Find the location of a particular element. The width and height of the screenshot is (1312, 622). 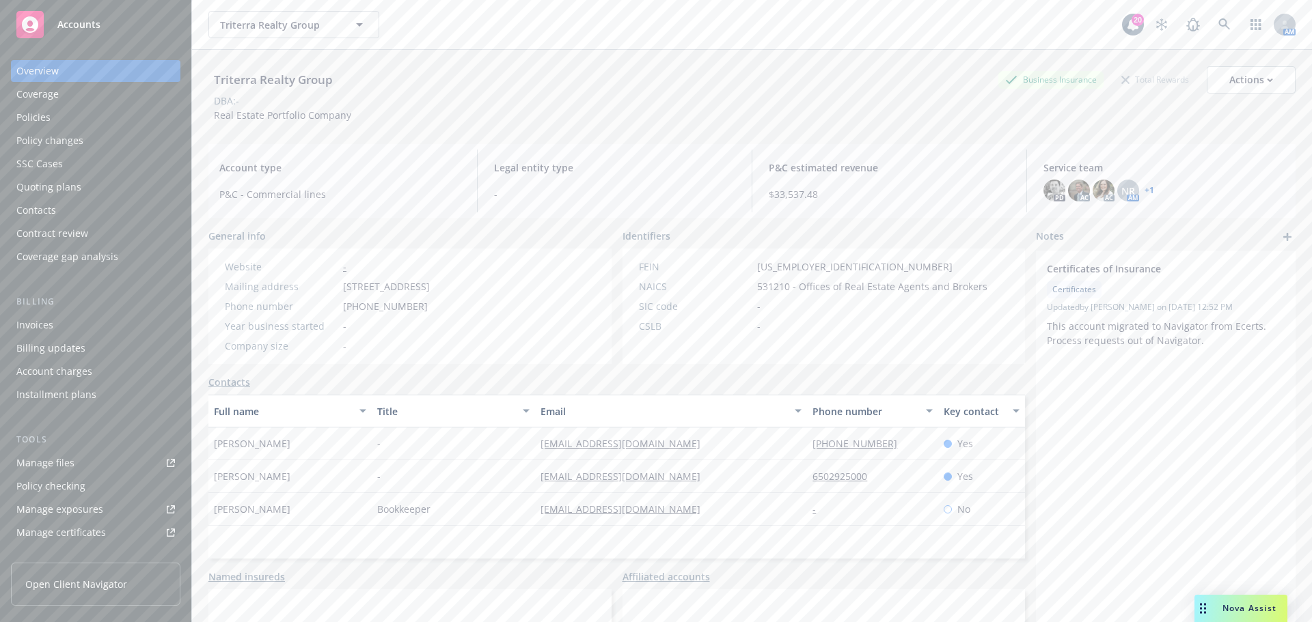

a: Coverage is located at coordinates (96, 94).